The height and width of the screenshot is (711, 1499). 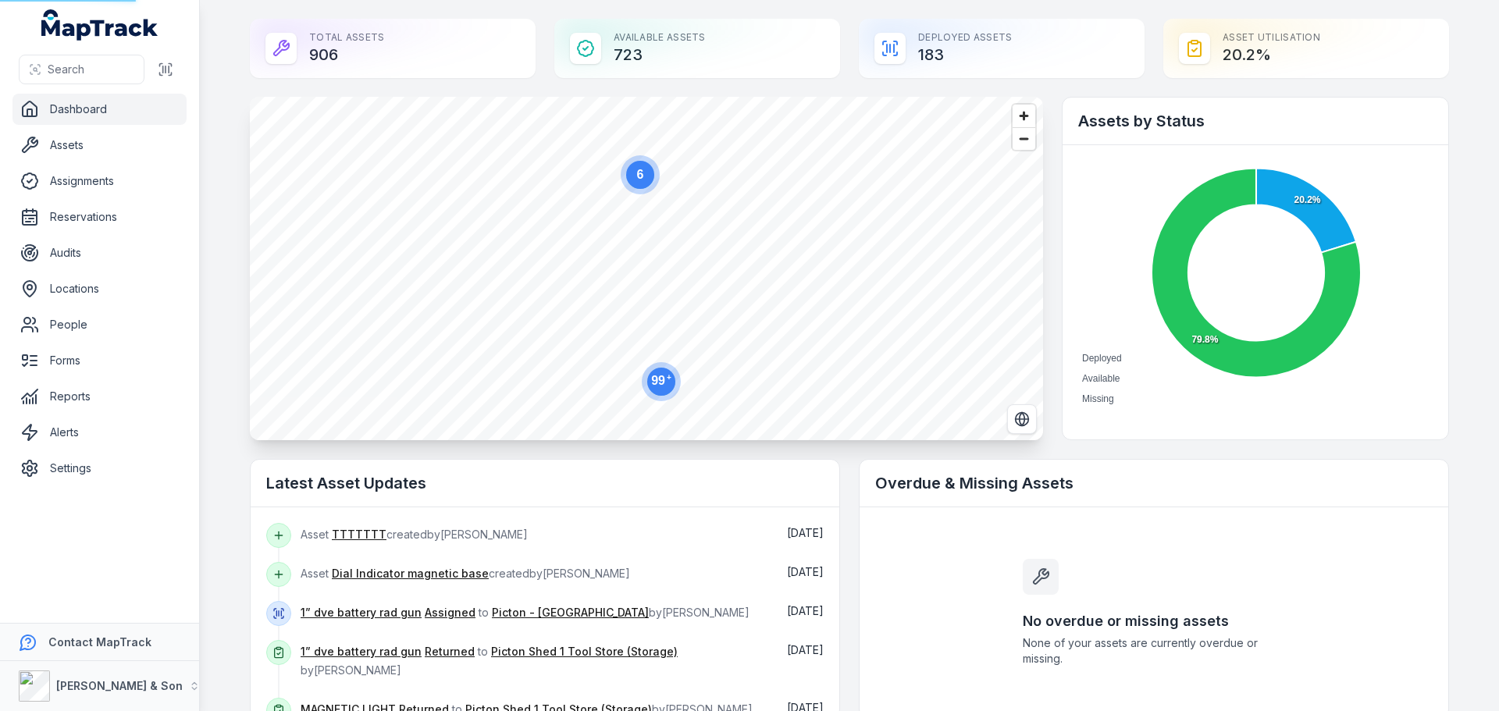 I want to click on time: 12/08/2025, 11:26:16 am, so click(x=805, y=610).